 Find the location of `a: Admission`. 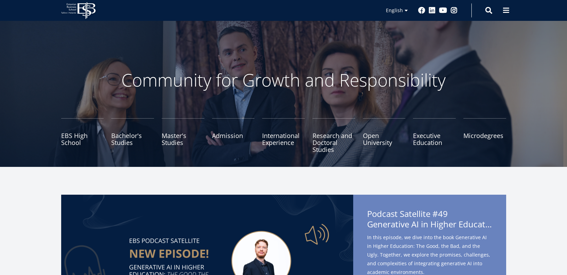

a: Admission is located at coordinates (233, 136).